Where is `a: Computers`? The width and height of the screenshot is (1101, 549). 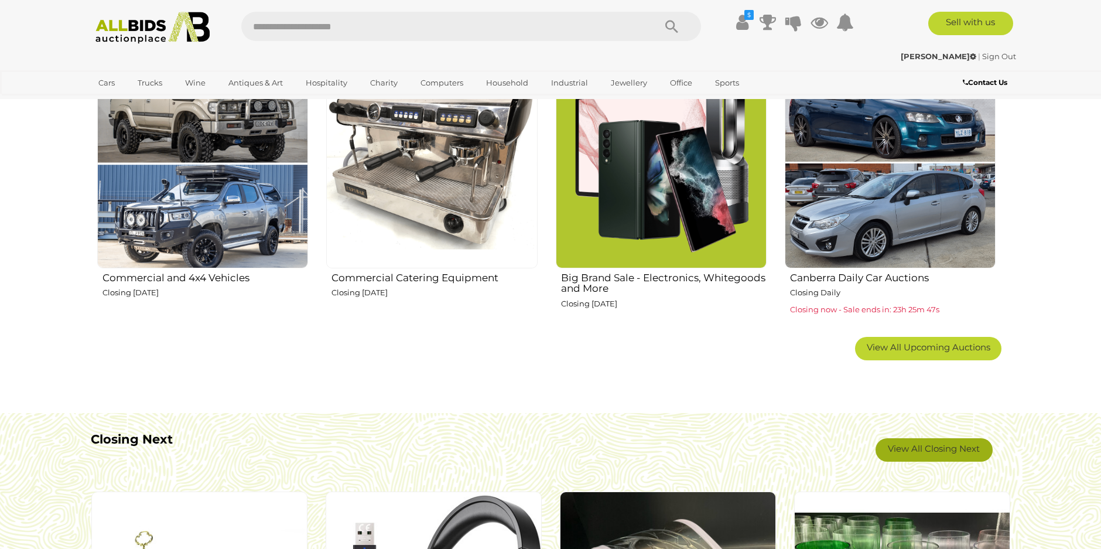
a: Computers is located at coordinates (442, 83).